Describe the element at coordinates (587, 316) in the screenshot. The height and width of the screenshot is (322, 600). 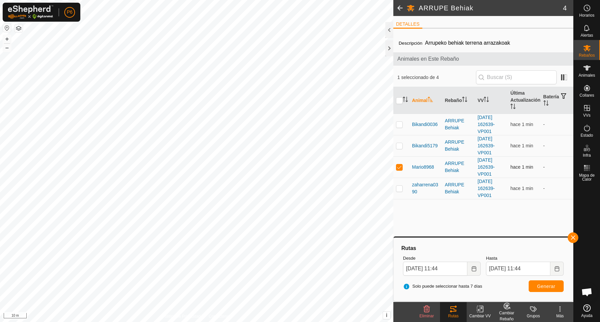
I see `span: Ayuda` at that location.